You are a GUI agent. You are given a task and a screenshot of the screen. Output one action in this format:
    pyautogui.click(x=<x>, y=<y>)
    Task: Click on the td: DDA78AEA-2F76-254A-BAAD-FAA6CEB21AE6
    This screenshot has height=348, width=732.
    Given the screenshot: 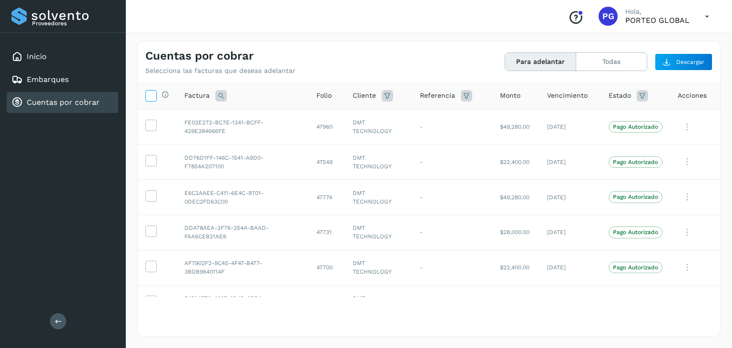 What is the action you would take?
    pyautogui.click(x=243, y=232)
    